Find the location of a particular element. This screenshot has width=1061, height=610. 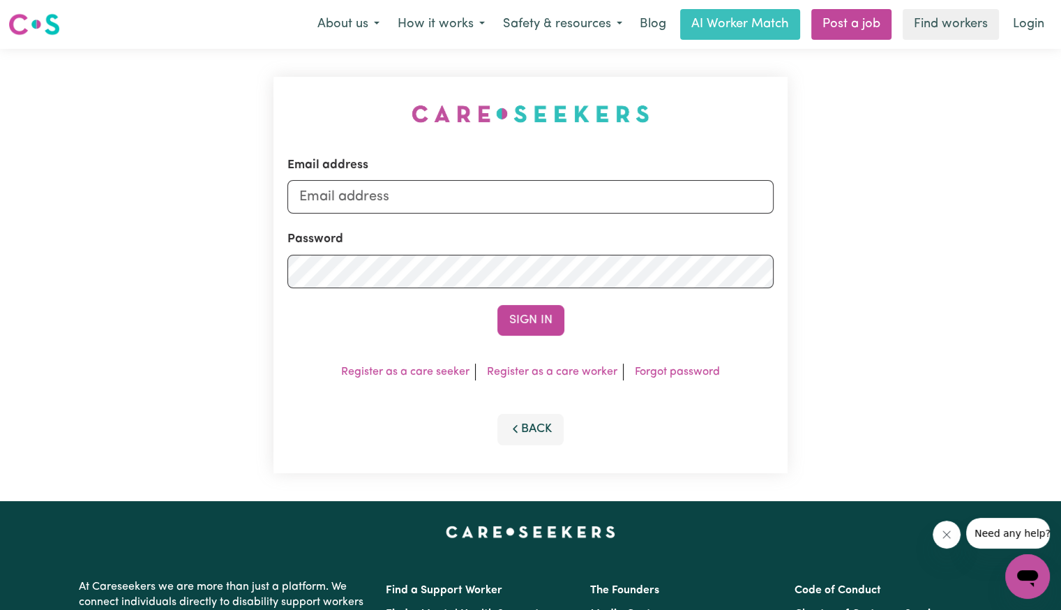

span: Need any help? is located at coordinates (46, 15).